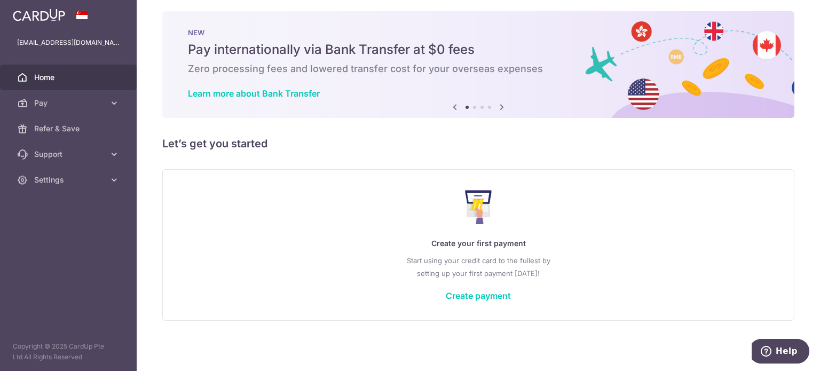 Image resolution: width=820 pixels, height=371 pixels. Describe the element at coordinates (69, 77) in the screenshot. I see `span: Home` at that location.